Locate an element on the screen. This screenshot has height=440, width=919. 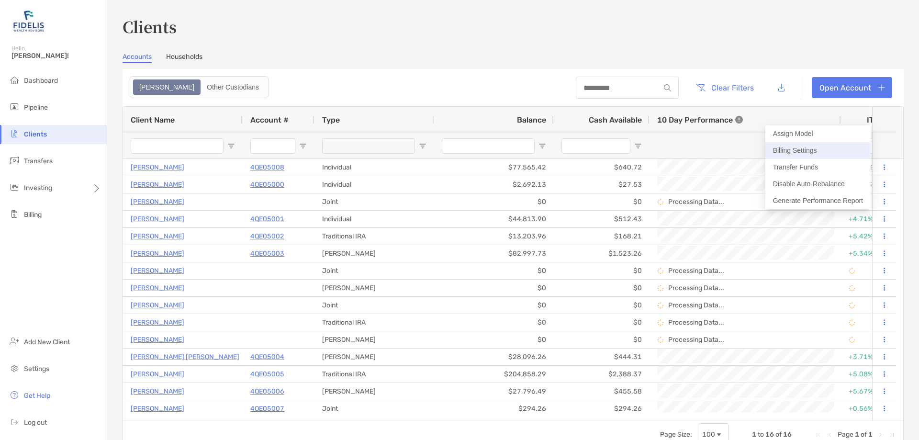
div: $640.72 is located at coordinates (602, 167).